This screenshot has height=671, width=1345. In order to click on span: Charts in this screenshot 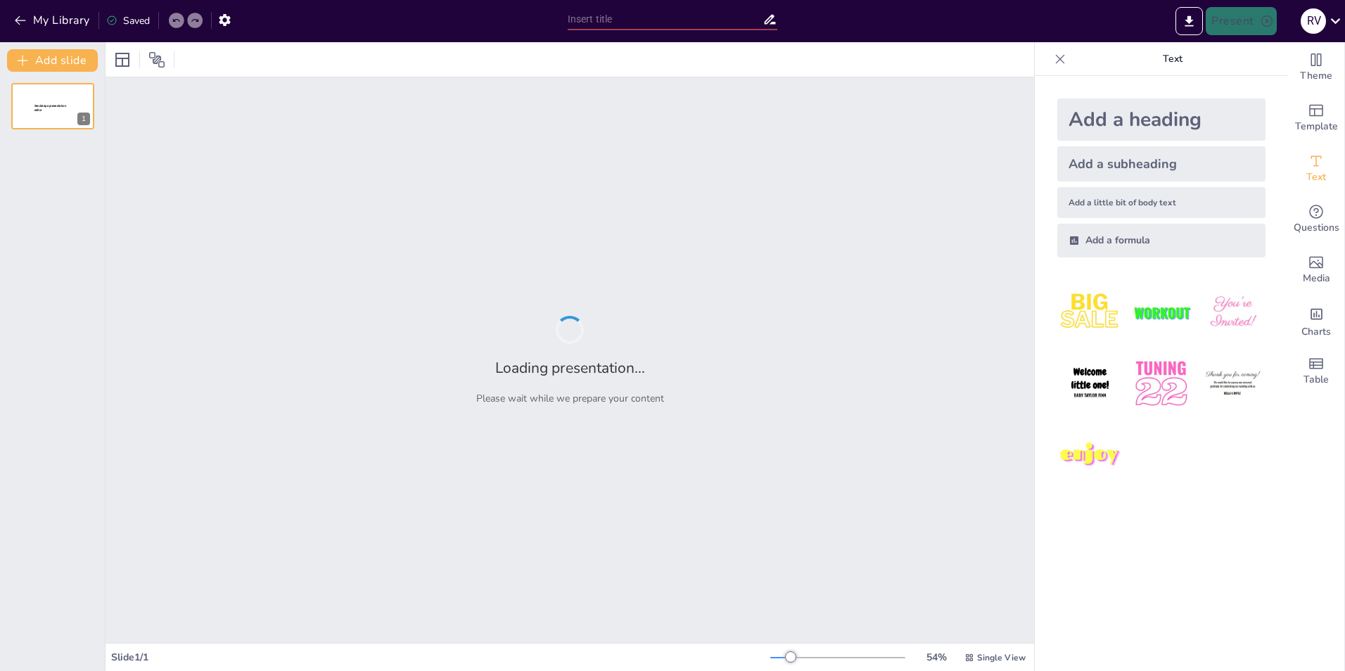, I will do `click(1316, 332)`.